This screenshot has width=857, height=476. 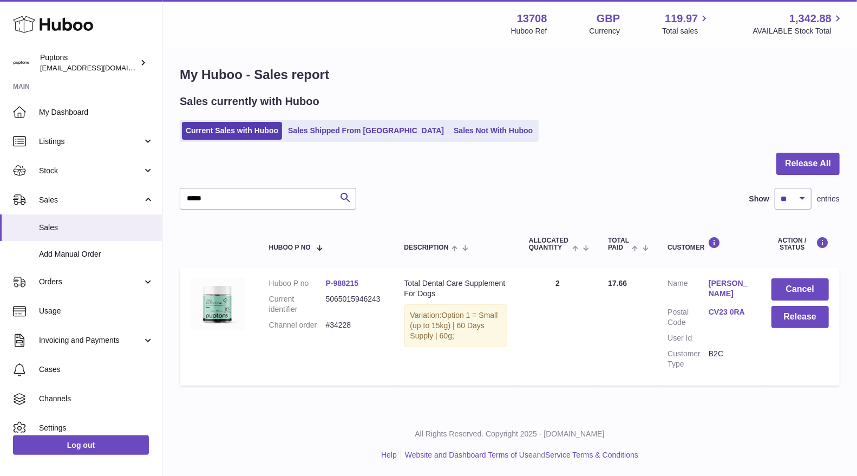 What do you see at coordinates (21, 63) in the screenshot?
I see `img: hello@puptons.com` at bounding box center [21, 63].